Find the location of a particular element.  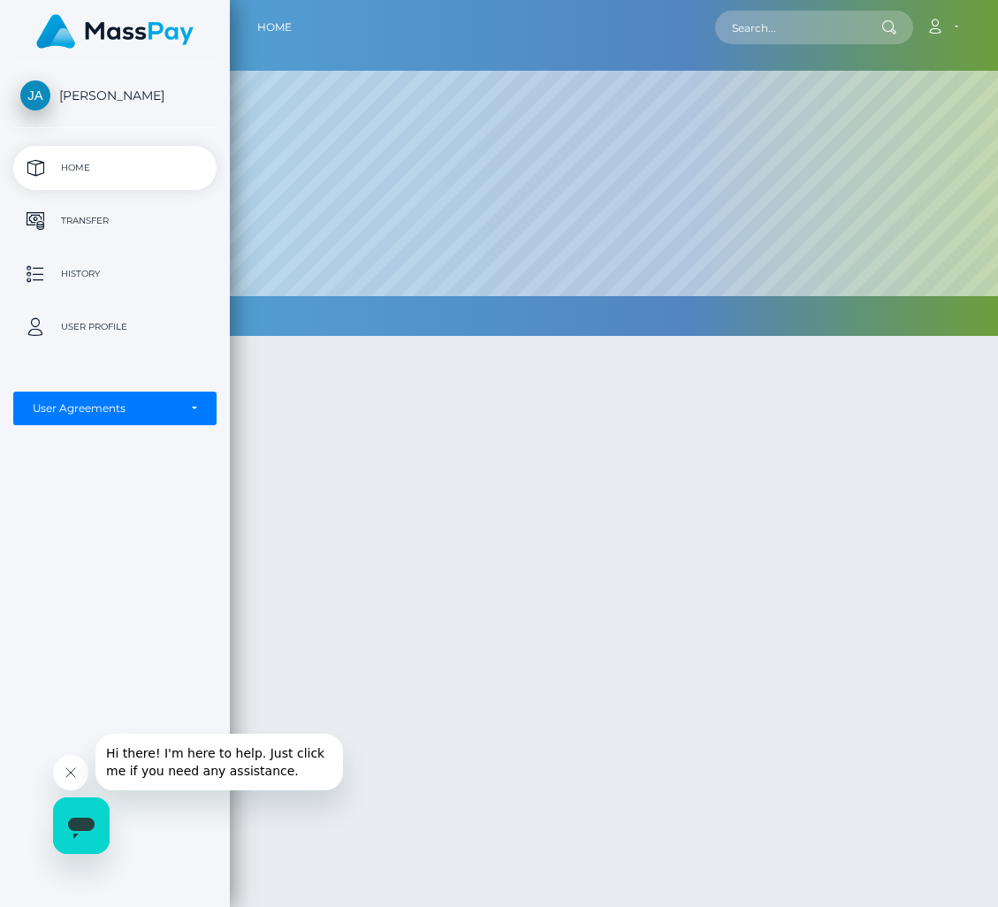

a: Transfer is located at coordinates (115, 221).